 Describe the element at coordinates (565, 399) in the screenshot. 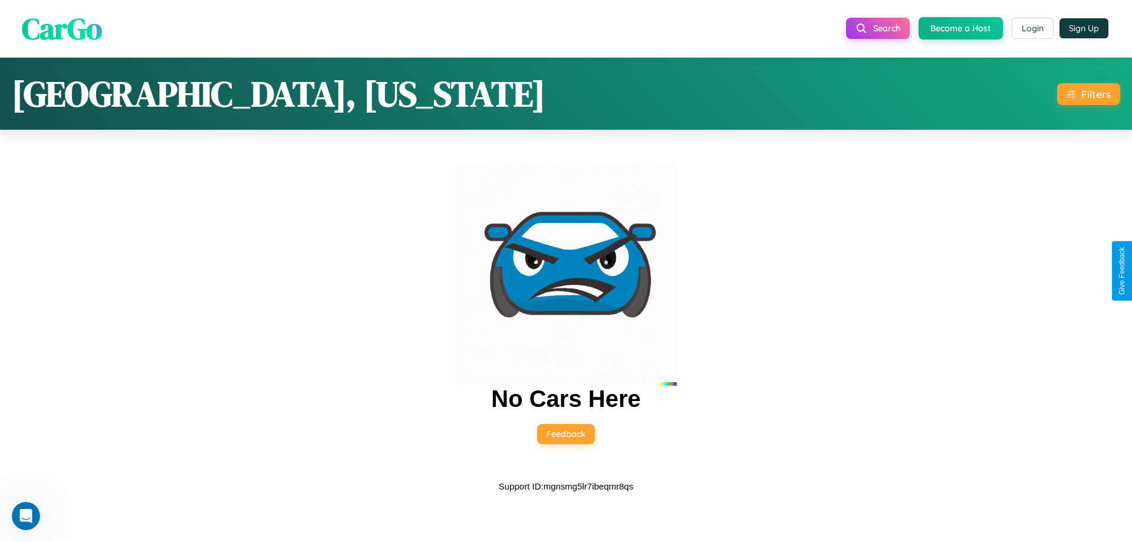

I see `h2: No Cars Here` at that location.